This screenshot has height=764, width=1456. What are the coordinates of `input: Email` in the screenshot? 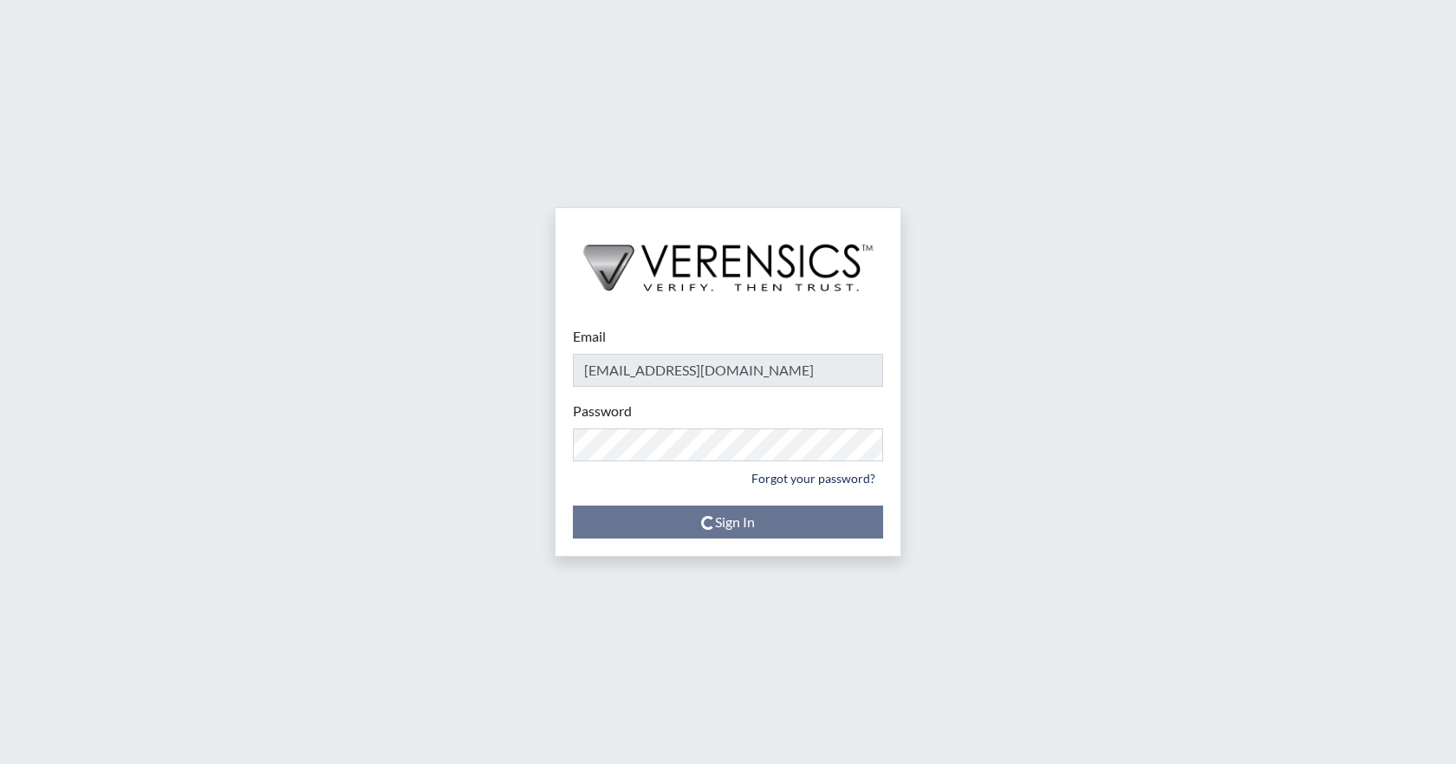 It's located at (728, 370).